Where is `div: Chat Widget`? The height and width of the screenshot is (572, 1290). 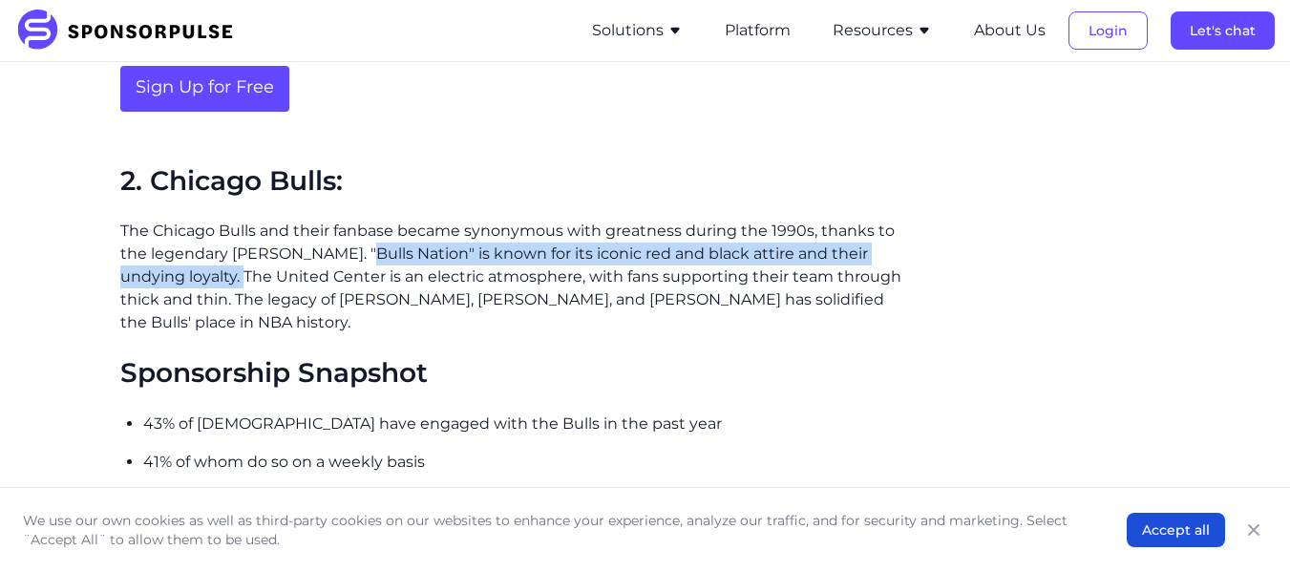 div: Chat Widget is located at coordinates (1242, 526).